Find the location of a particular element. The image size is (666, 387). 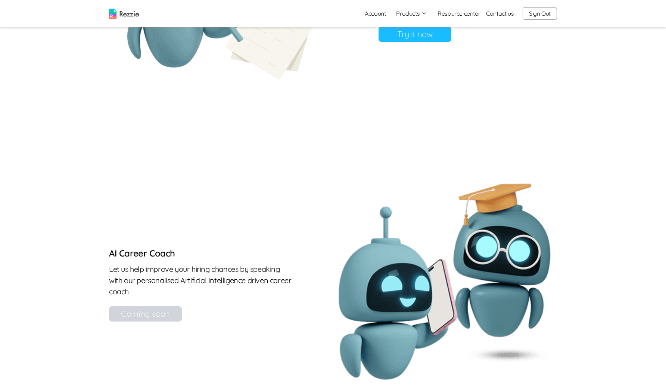

p: Let us help improve your hiring chances by speaking with our personalised Artificial Intelligence... is located at coordinates (201, 280).